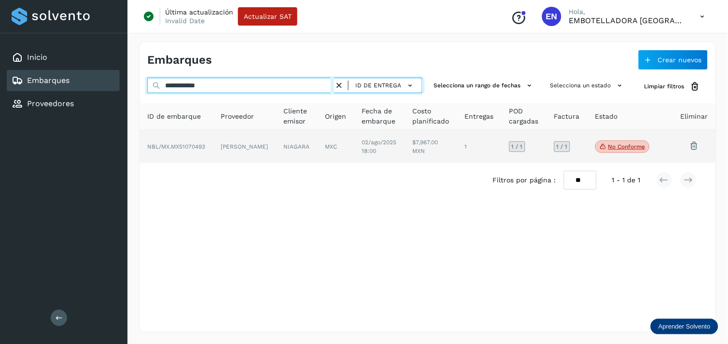  Describe the element at coordinates (480, 116) in the screenshot. I see `span: Entregas` at that location.